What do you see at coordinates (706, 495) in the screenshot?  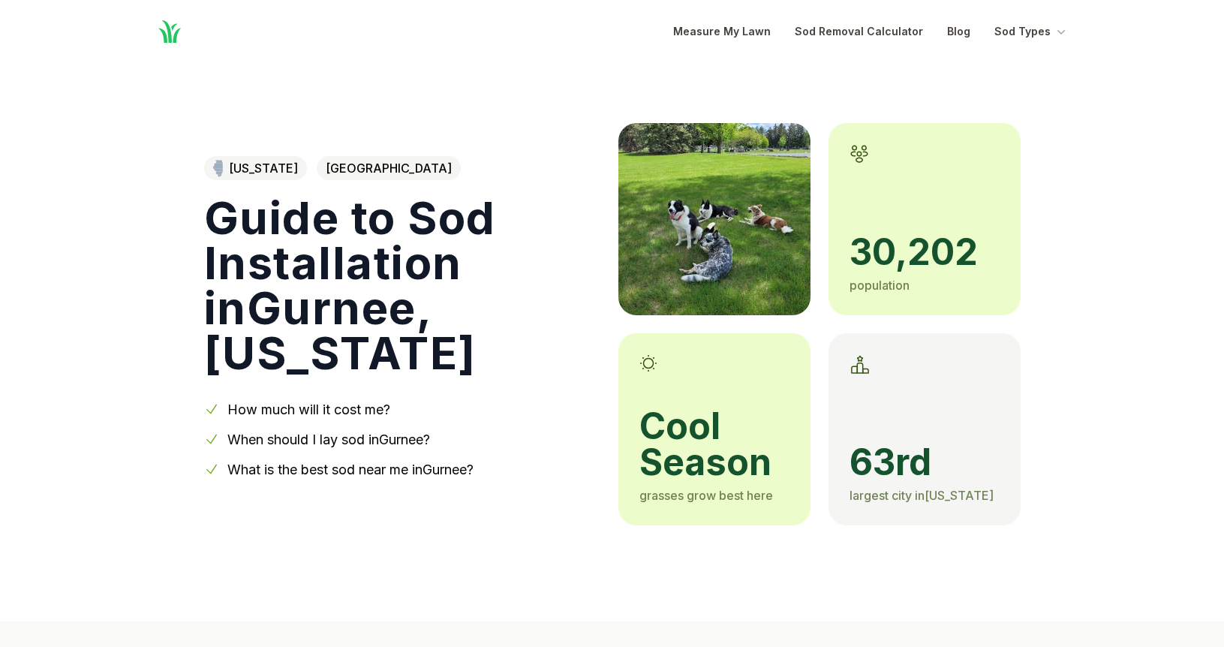 I see `span: grasses grow best here` at bounding box center [706, 495].